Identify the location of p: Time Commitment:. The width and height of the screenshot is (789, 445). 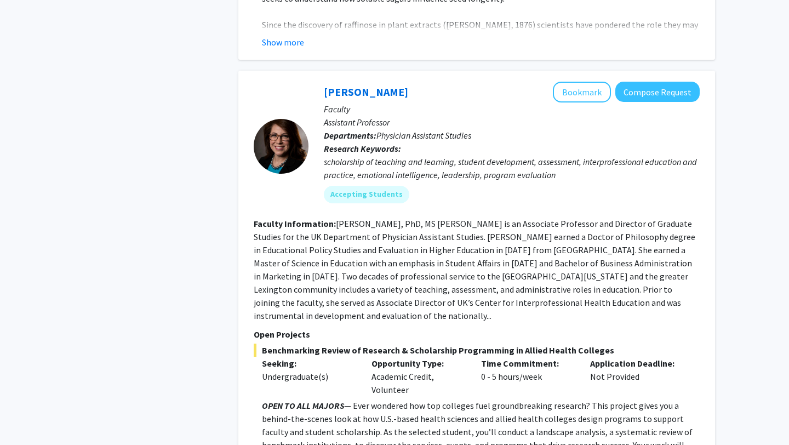
(528, 363).